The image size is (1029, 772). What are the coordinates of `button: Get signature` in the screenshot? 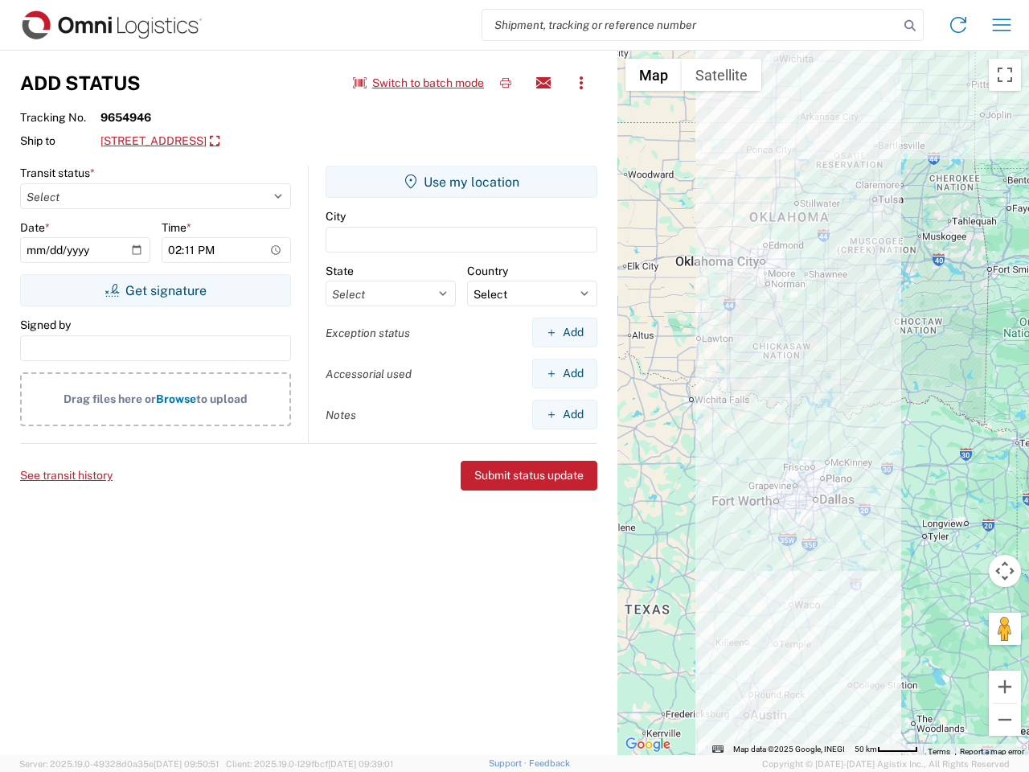 It's located at (155, 290).